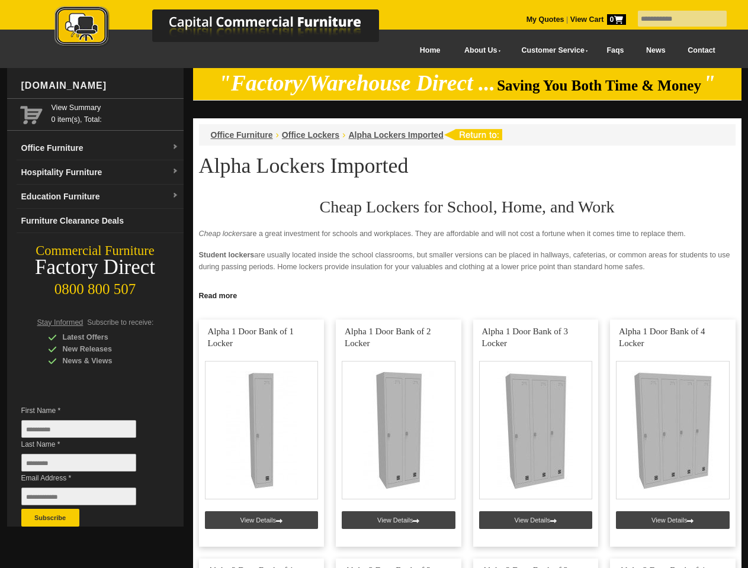  What do you see at coordinates (467, 294) in the screenshot?
I see `a: Click to read more` at bounding box center [467, 294].